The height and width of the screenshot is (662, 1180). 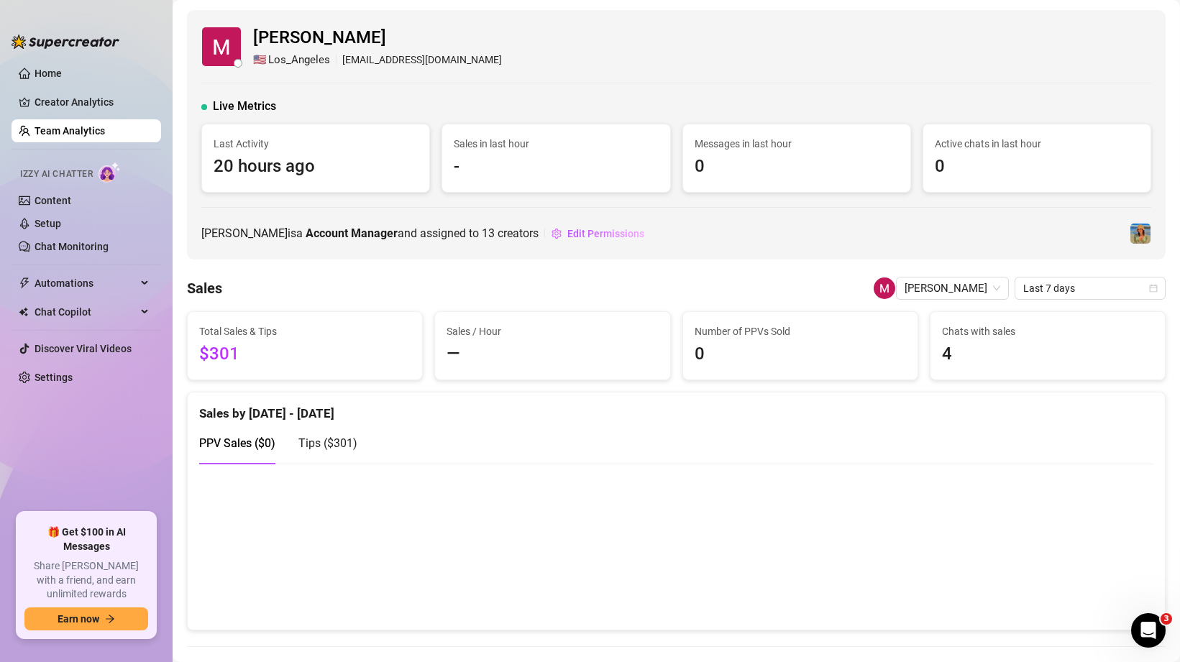 I want to click on span: Automations, so click(x=86, y=283).